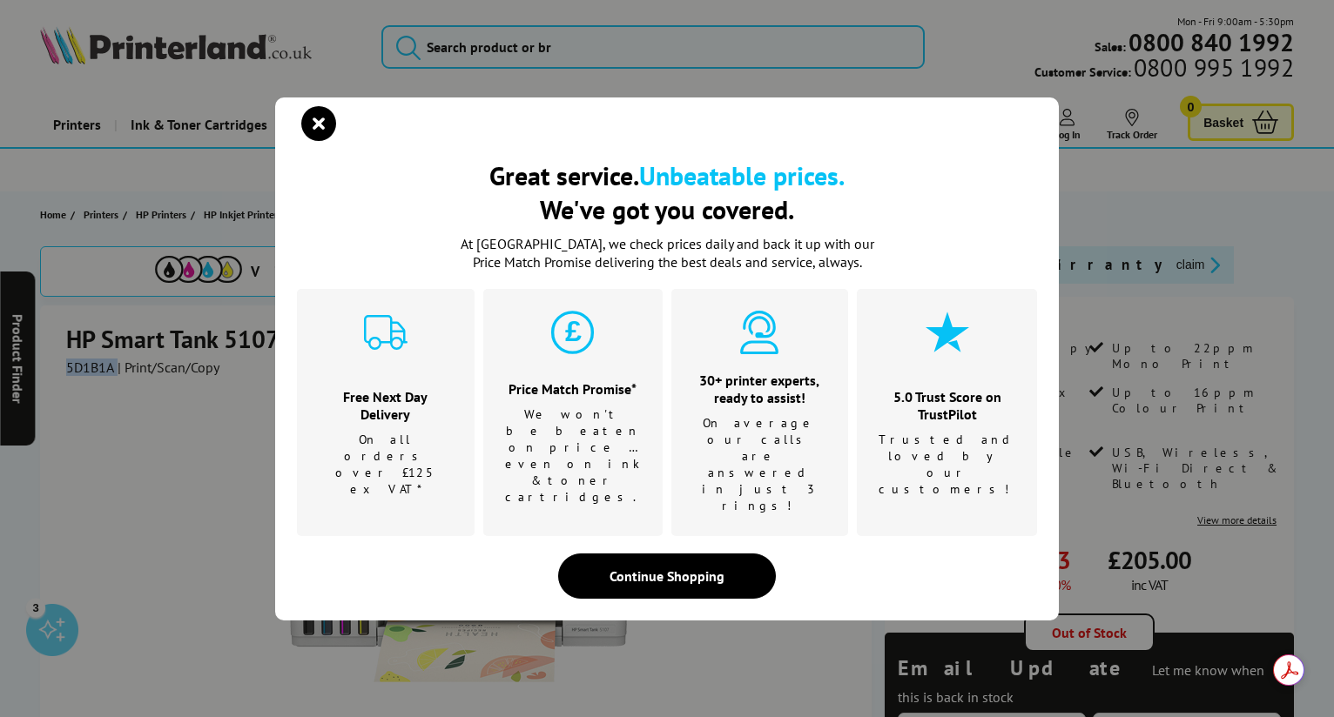  I want to click on h3: Free Next Day Delivery, so click(386, 406).